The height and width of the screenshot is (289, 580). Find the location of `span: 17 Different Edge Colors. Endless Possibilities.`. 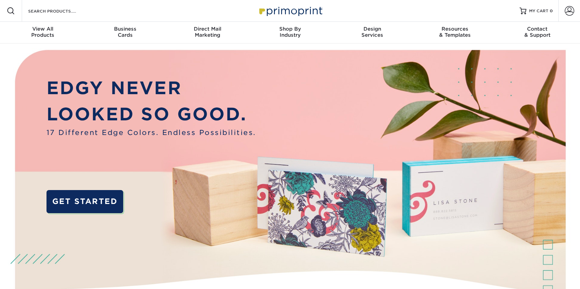

span: 17 Different Edge Colors. Endless Possibilities. is located at coordinates (151, 132).